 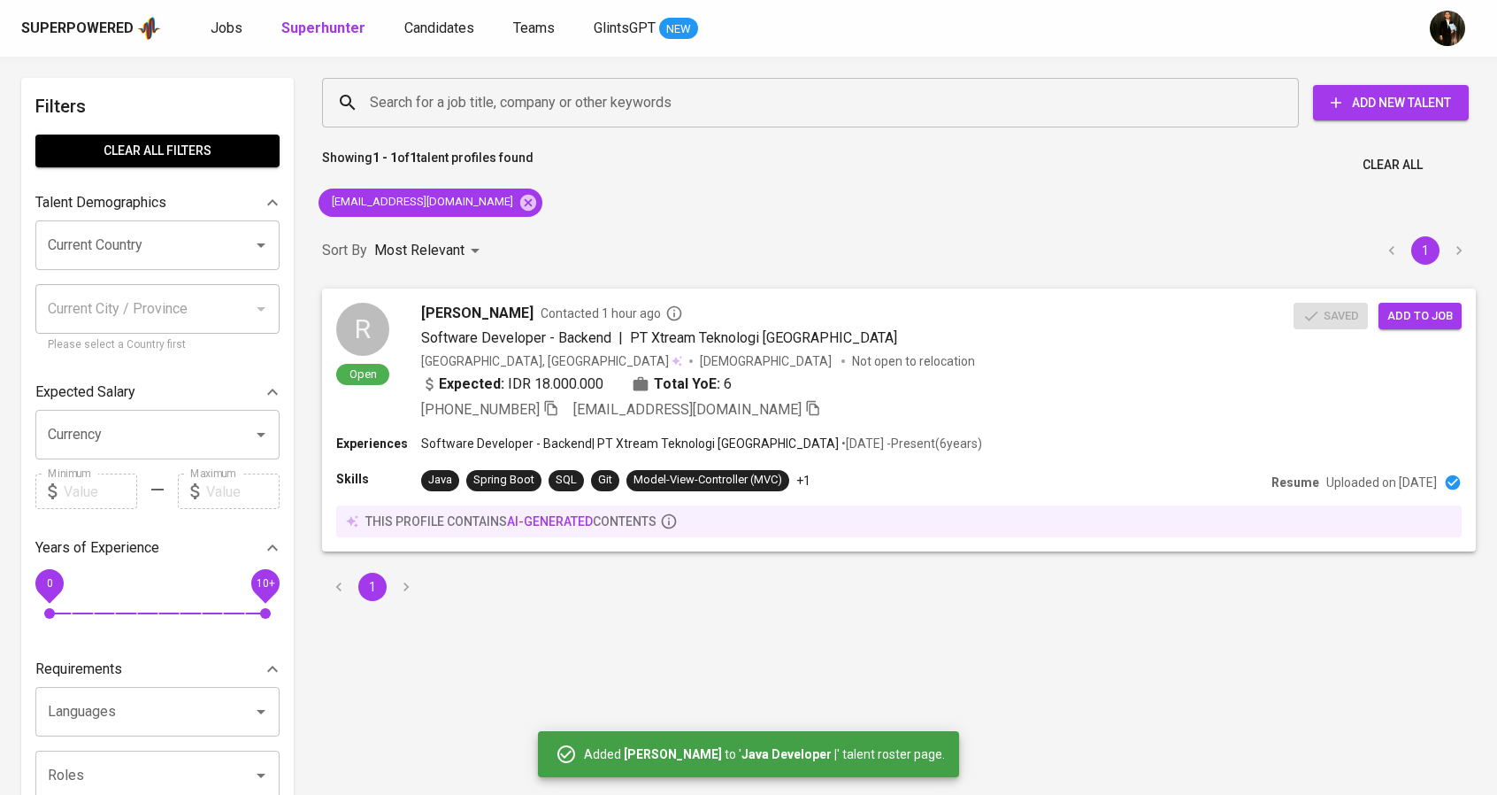 I want to click on span: 0, so click(x=49, y=583).